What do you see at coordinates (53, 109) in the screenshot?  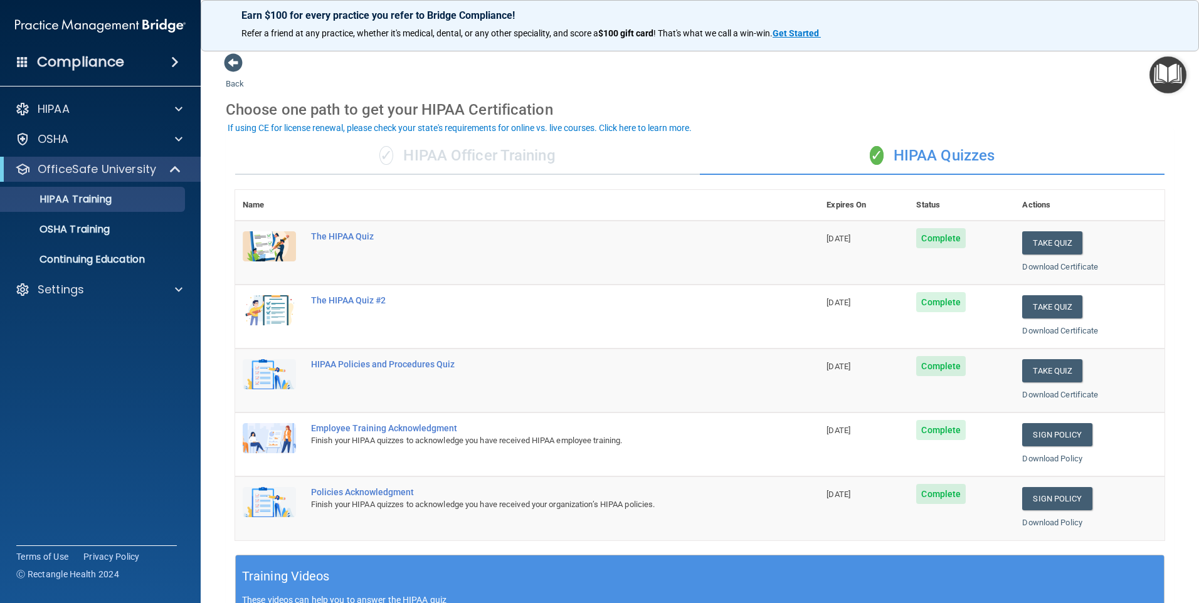 I see `p: HIPAA` at bounding box center [53, 109].